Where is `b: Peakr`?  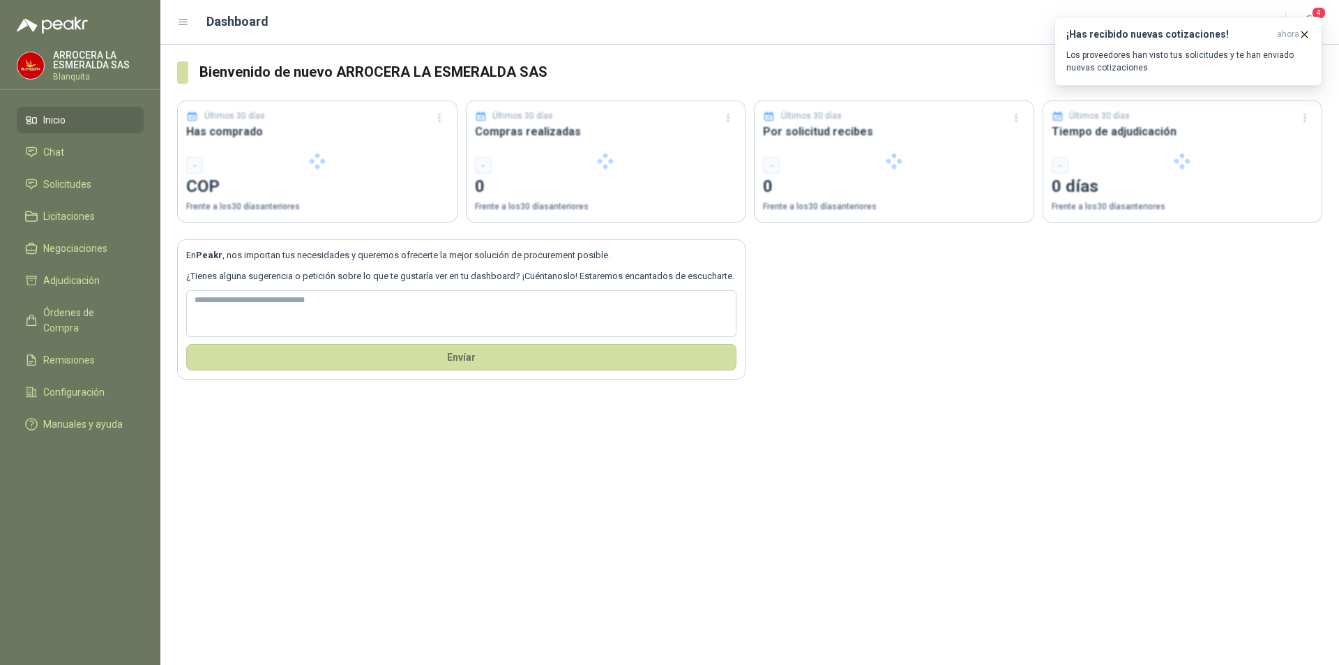
b: Peakr is located at coordinates (209, 255).